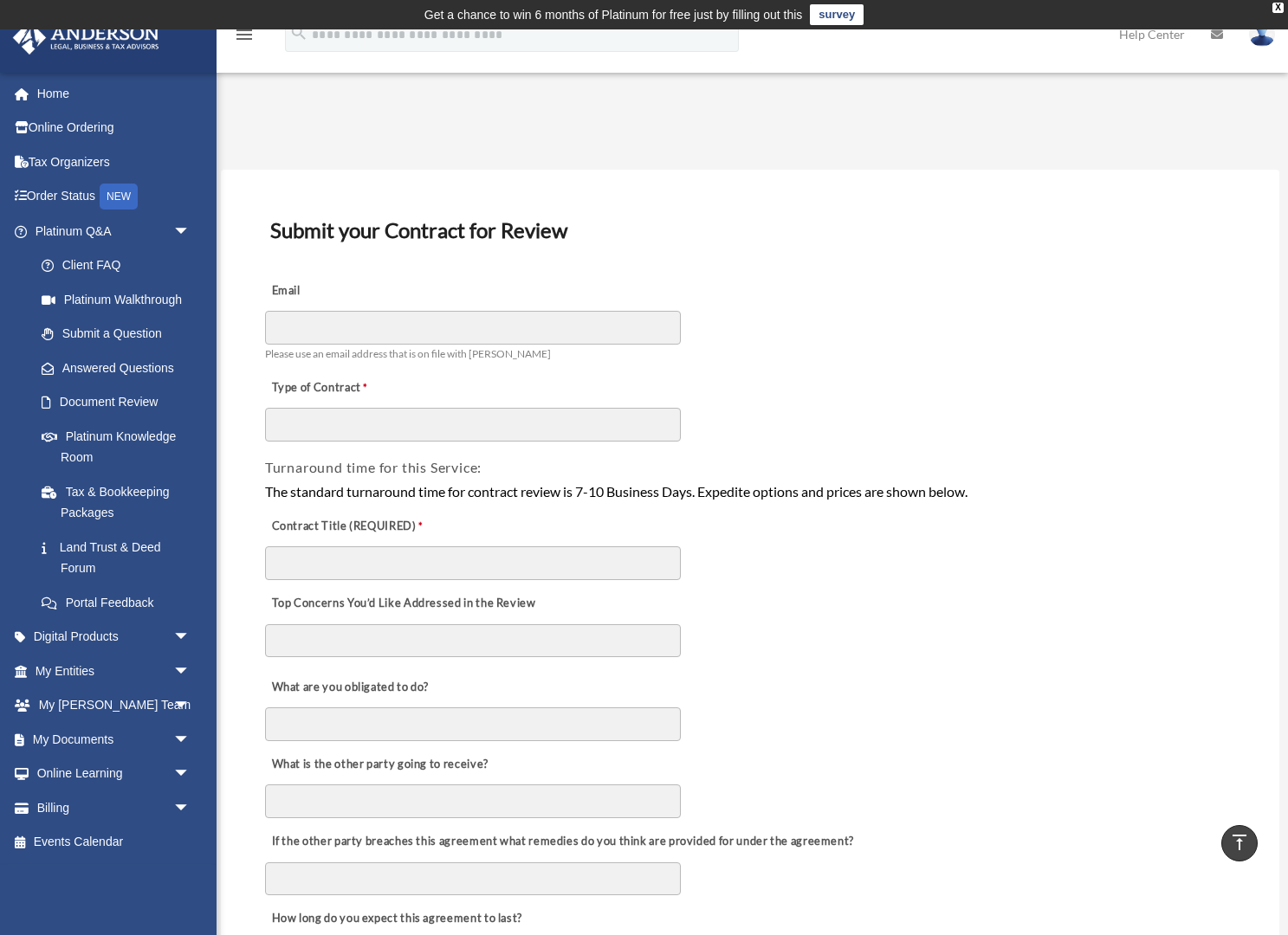 The height and width of the screenshot is (935, 1288). Describe the element at coordinates (561, 842) in the screenshot. I see `label: If the other party breaches this agreement what remedies do you think are provided for under the ...` at that location.